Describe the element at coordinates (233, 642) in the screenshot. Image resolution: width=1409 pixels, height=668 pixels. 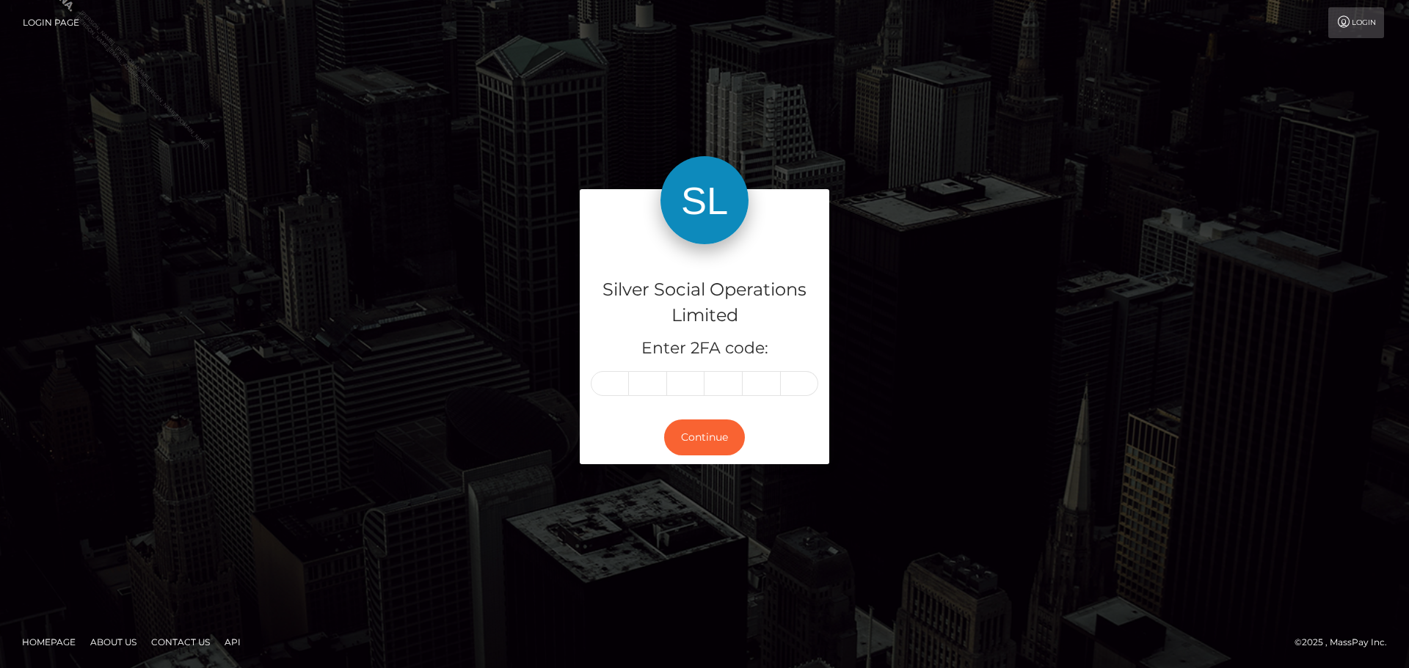
I see `a: API` at that location.